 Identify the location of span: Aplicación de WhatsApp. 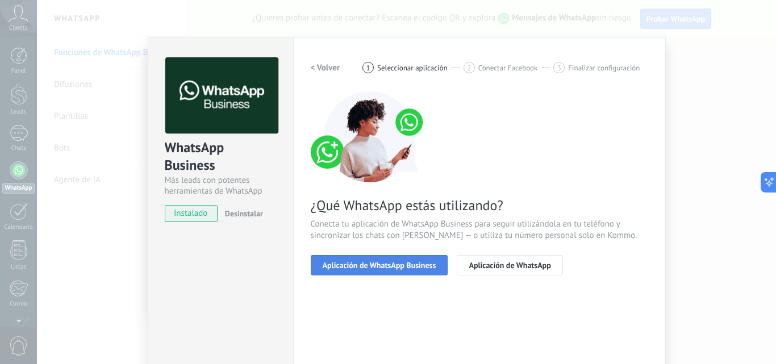
(509, 265).